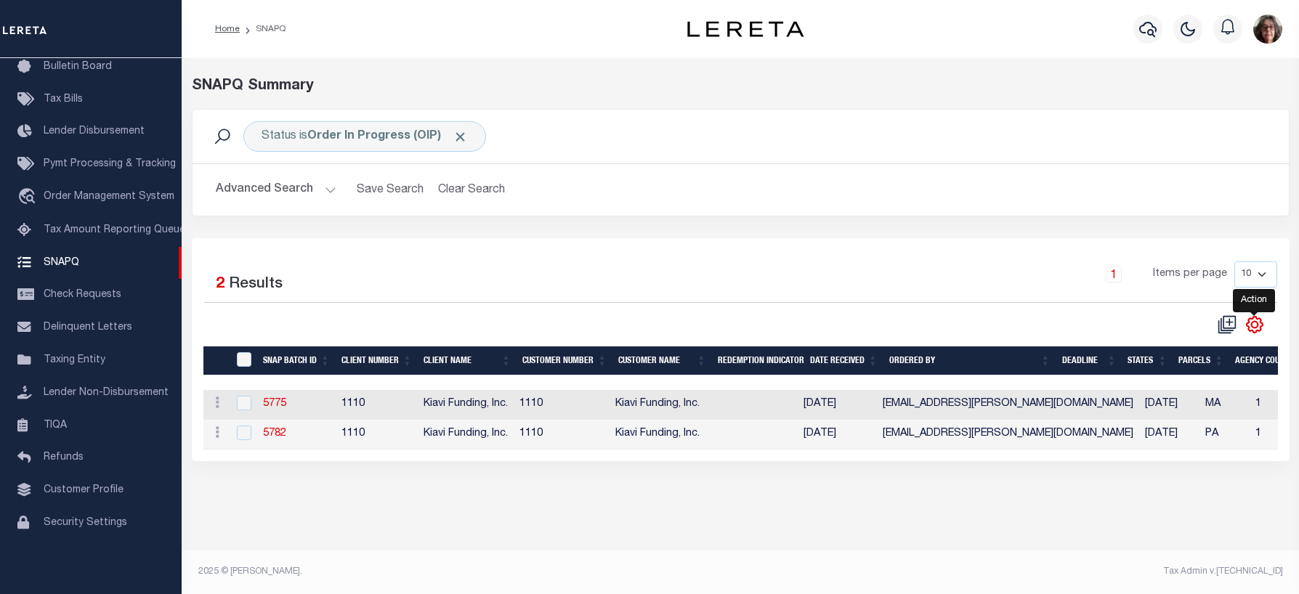  I want to click on span: SNAPQ, so click(61, 262).